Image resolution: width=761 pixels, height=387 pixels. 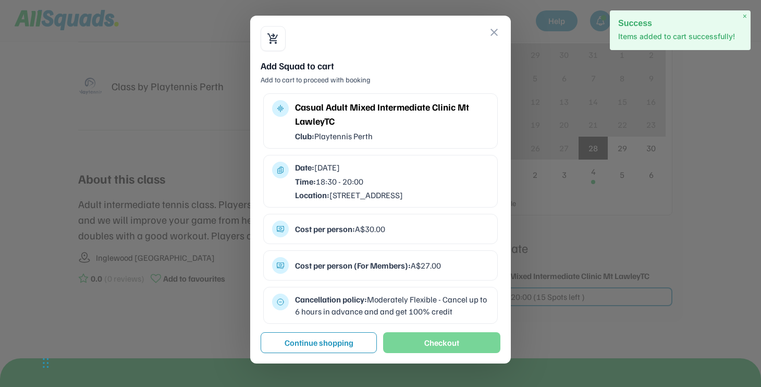 I want to click on div: Add to cart to proceed with booking, so click(x=381, y=80).